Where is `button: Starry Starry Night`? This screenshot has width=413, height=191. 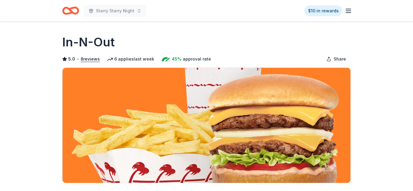
button: Starry Starry Night is located at coordinates (115, 11).